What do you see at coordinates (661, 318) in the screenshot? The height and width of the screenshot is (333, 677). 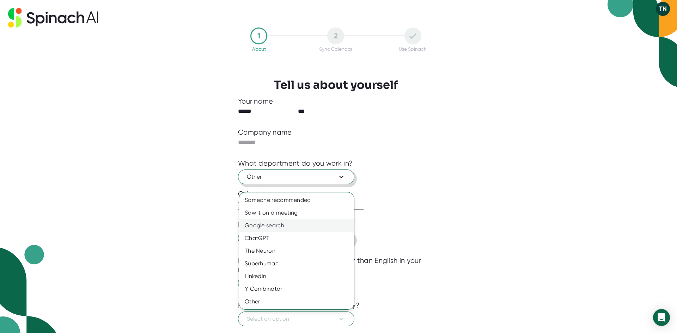 I see `div: Open Intercom Messenger` at bounding box center [661, 318].